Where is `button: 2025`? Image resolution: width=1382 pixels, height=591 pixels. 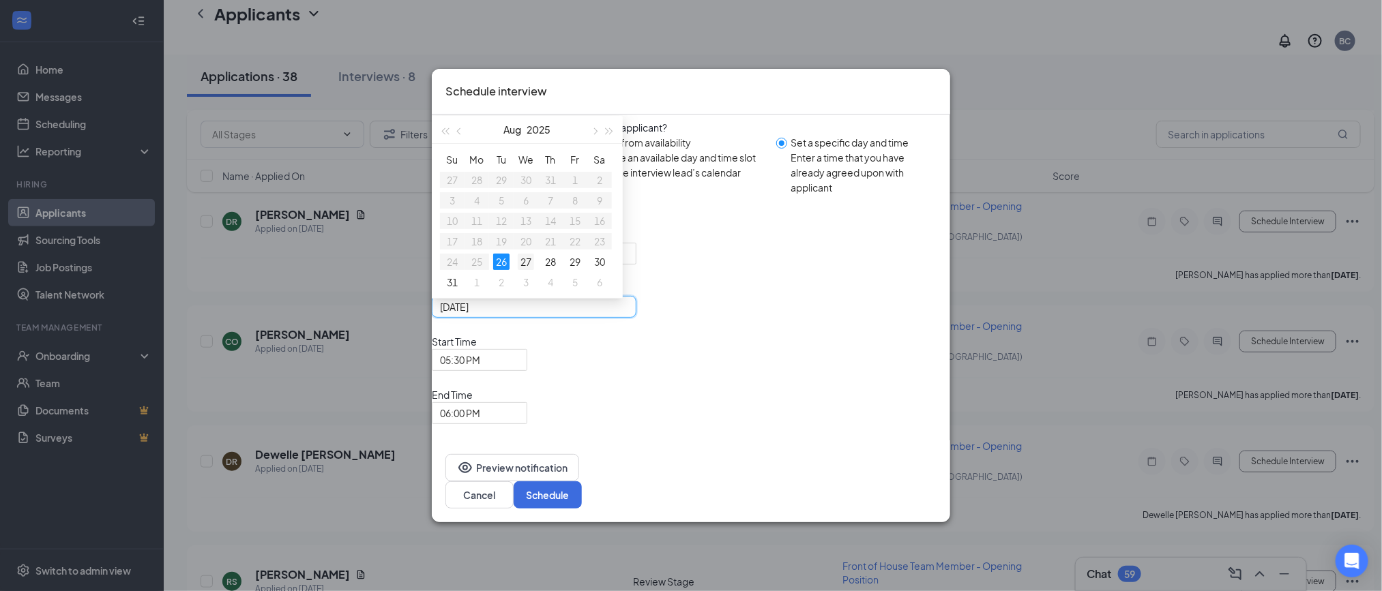 button: 2025 is located at coordinates (539, 130).